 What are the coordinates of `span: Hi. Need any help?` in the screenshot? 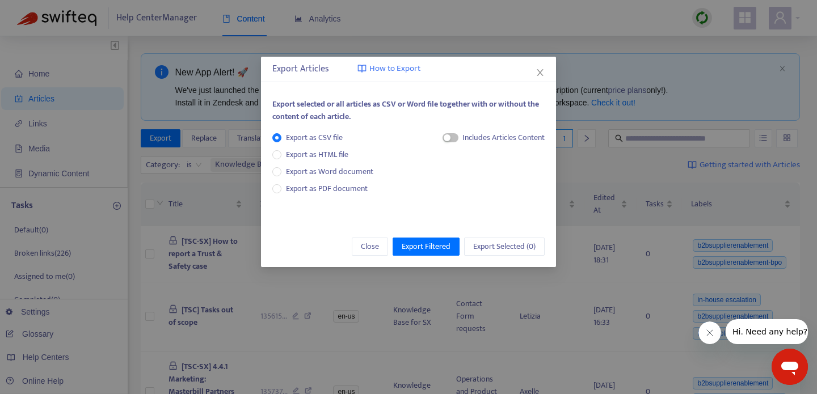 It's located at (44, 12).